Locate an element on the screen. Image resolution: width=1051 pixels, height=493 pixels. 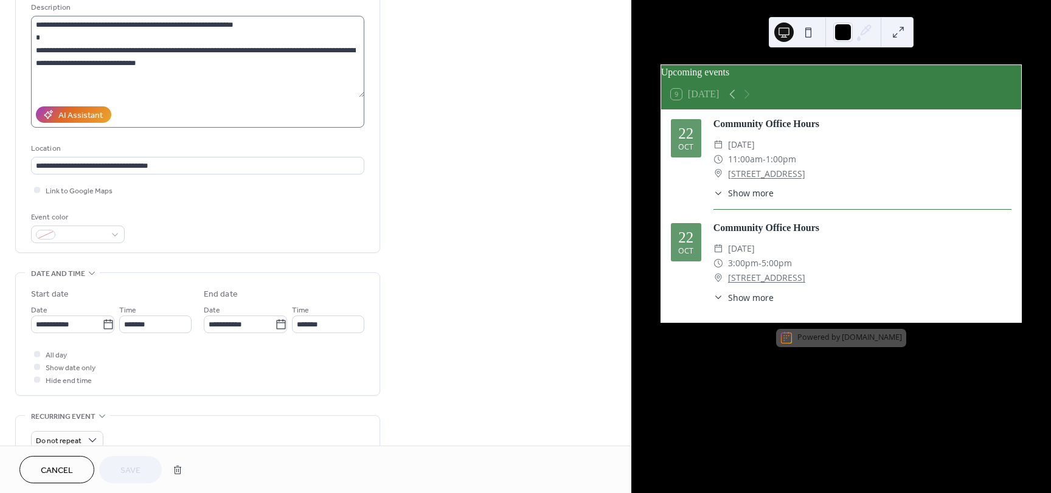
span: All day is located at coordinates (56, 355).